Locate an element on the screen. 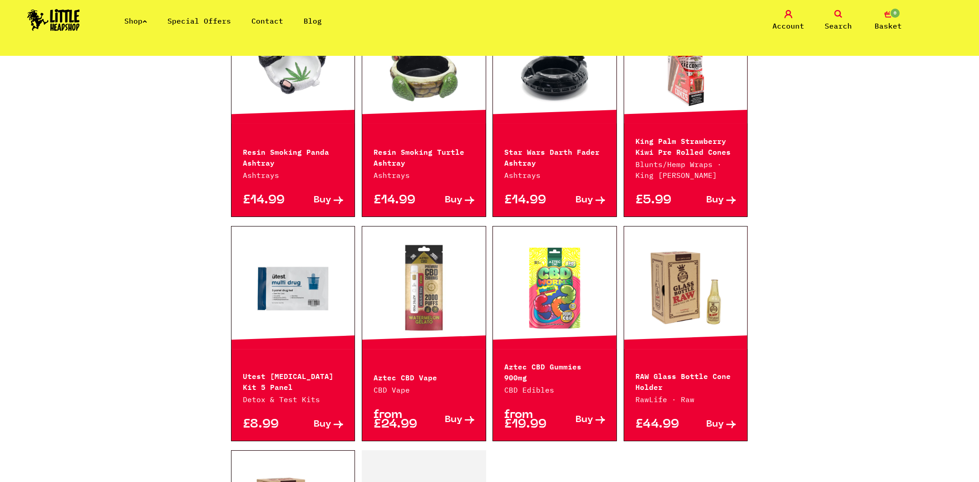 This screenshot has width=979, height=482. p: RAW Glass Bottle Cone Holder is located at coordinates (686, 381).